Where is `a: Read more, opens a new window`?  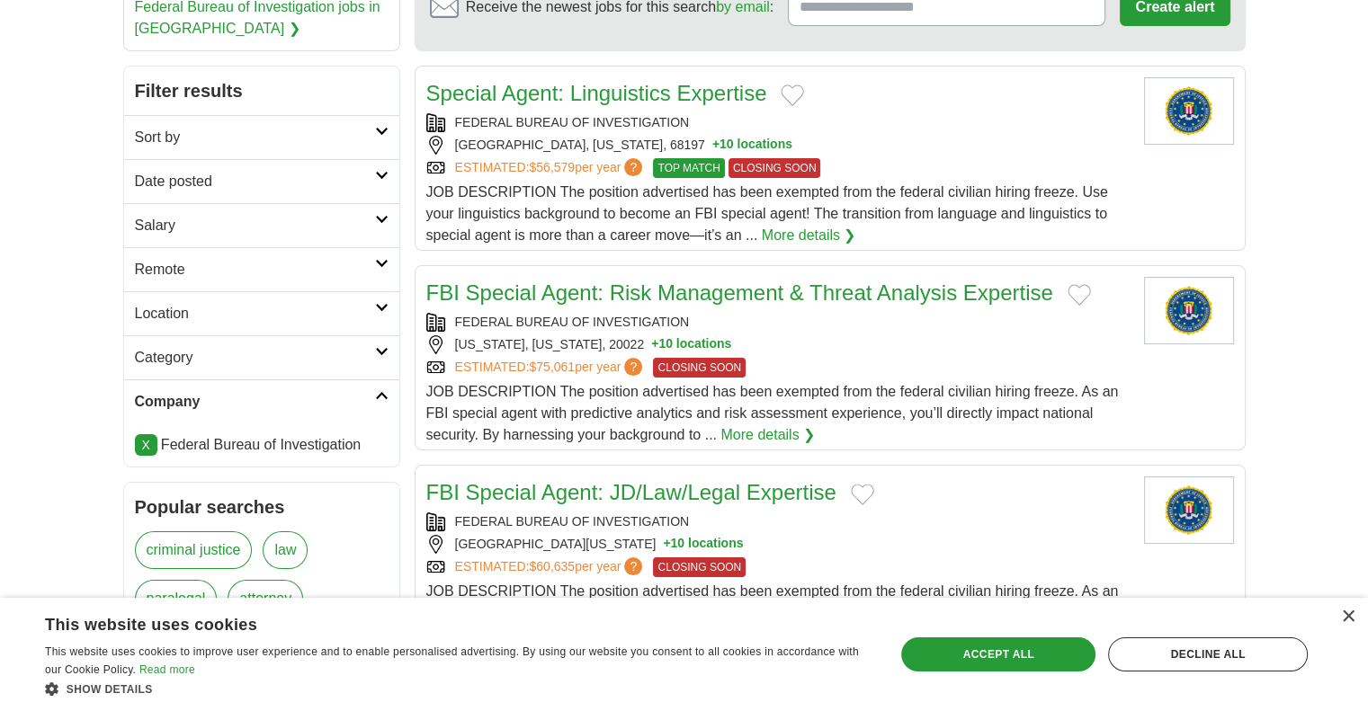
a: Read more, opens a new window is located at coordinates (167, 670).